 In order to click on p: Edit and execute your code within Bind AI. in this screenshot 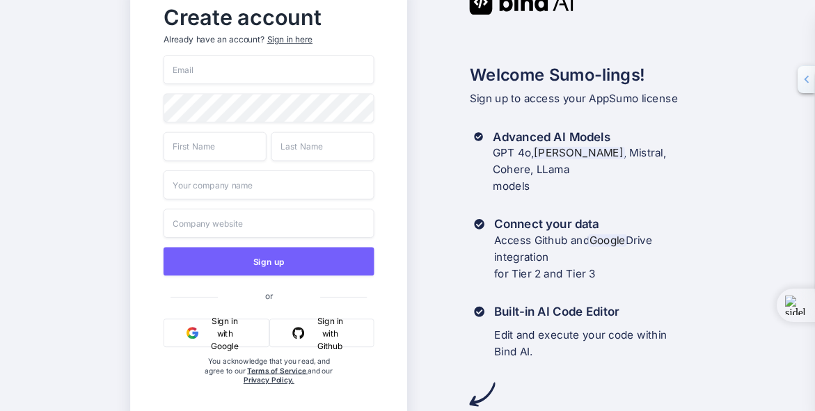, I will do `click(589, 344)`.